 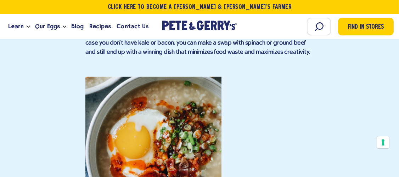 What do you see at coordinates (64, 27) in the screenshot?
I see `button: Open the dropdown menu for Our Eggs` at bounding box center [64, 27].